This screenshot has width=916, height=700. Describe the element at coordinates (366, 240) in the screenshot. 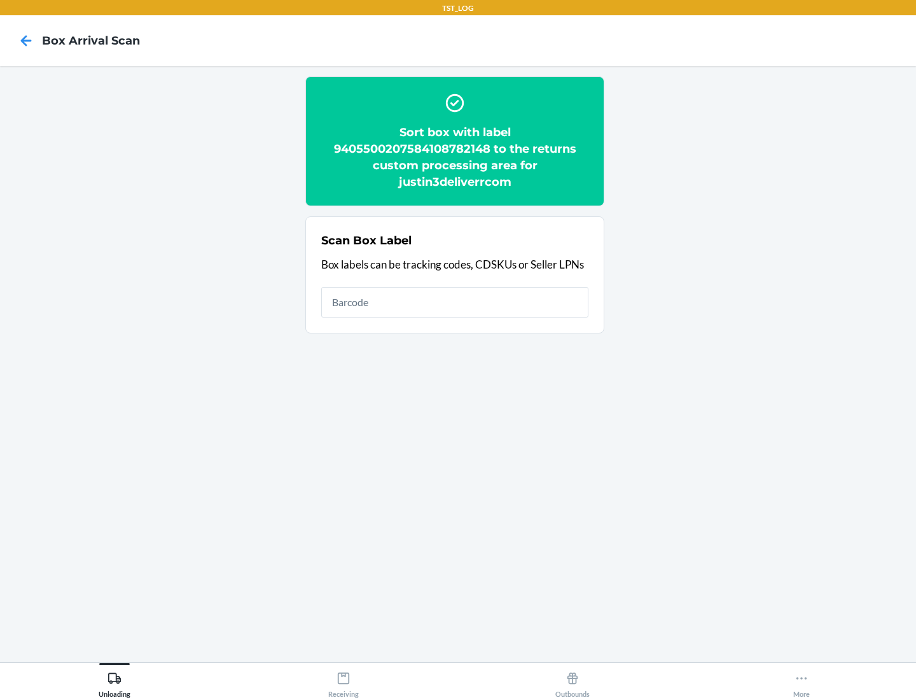

I see `h2: Scan Box Label` at that location.